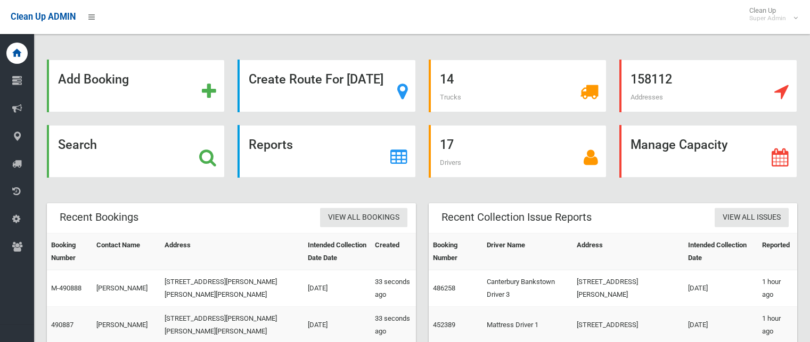 The width and height of the screenshot is (810, 342). I want to click on th: Reported, so click(777, 252).